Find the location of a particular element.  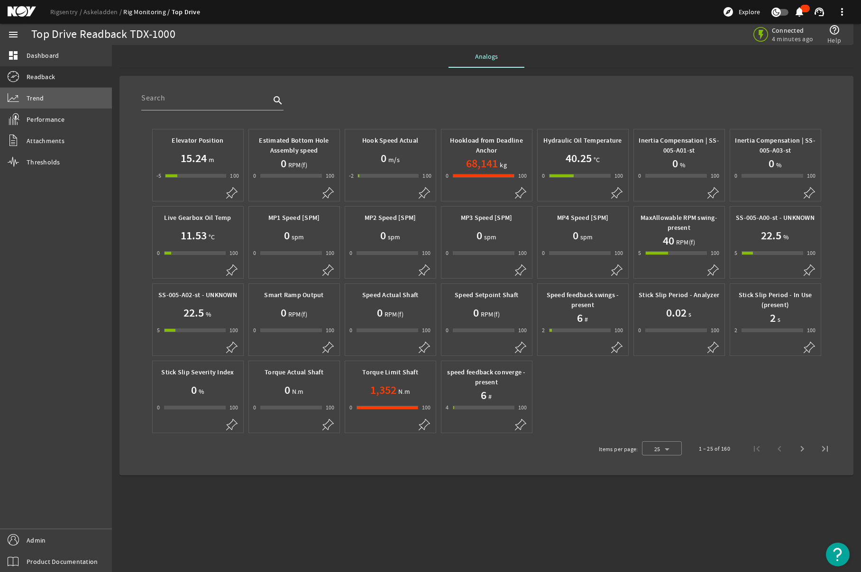

button: Explore is located at coordinates (741, 12).